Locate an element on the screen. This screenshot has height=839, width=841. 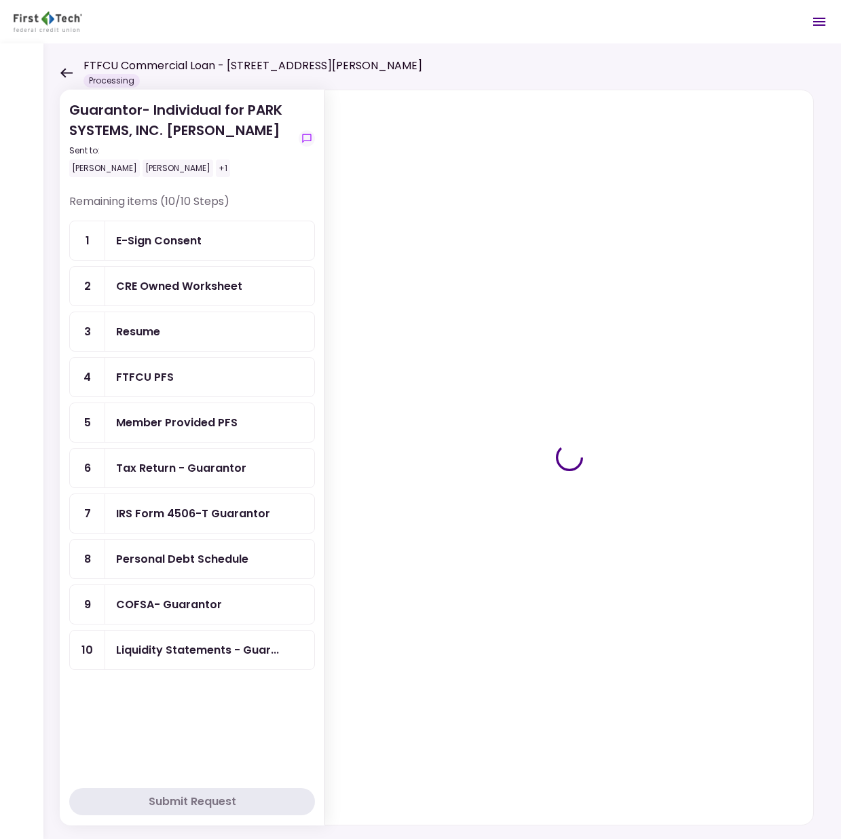
div: +1 is located at coordinates (223, 168).